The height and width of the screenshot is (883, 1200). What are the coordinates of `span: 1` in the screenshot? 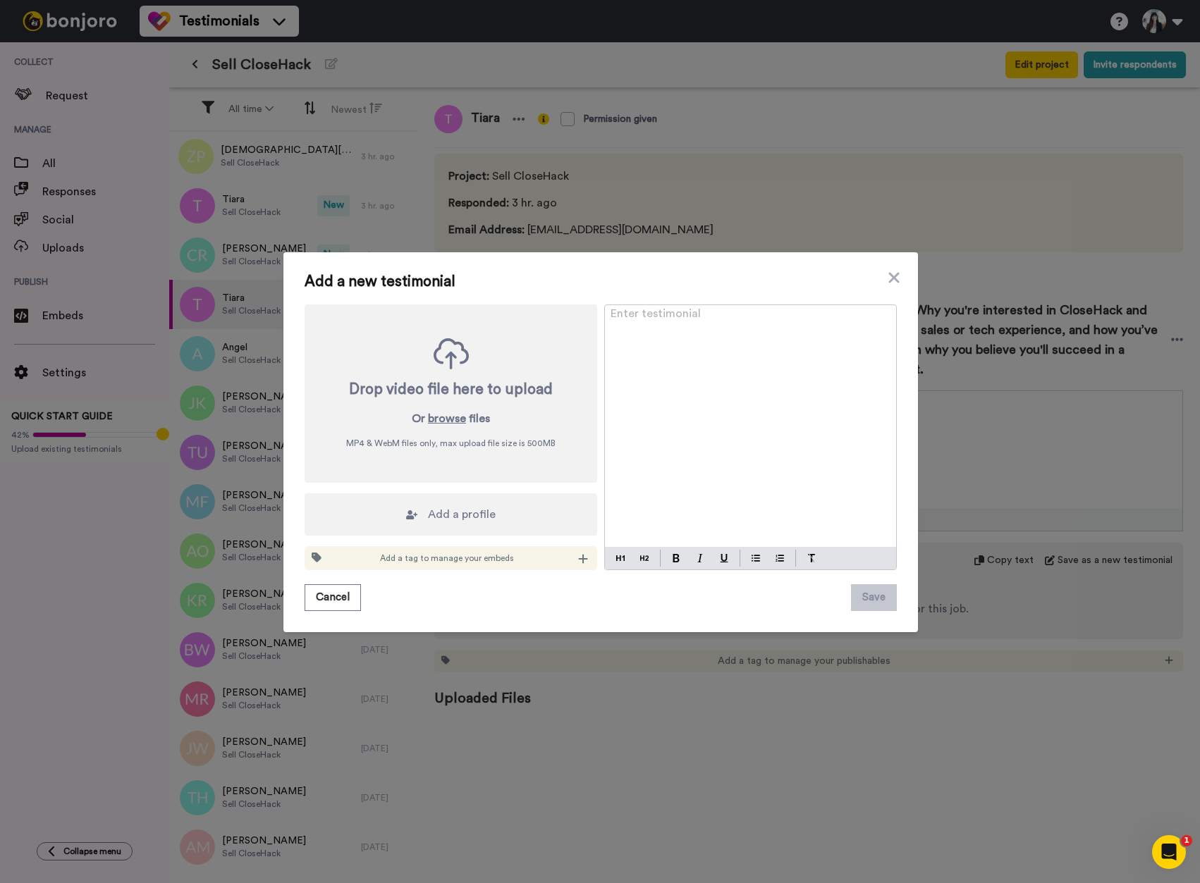 It's located at (1186, 841).